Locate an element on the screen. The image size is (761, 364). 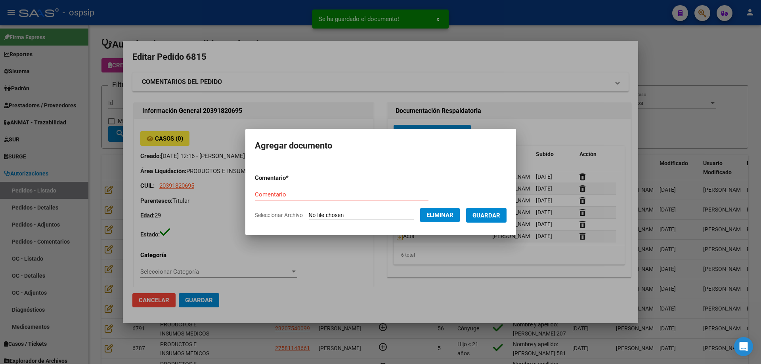
button: Eliminar is located at coordinates (440, 215).